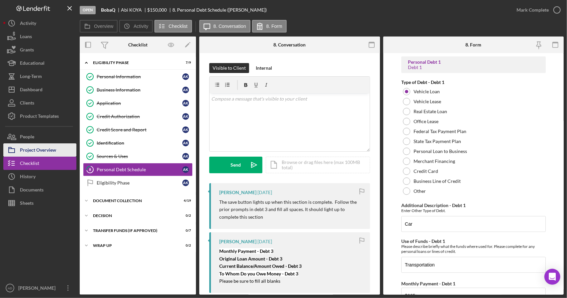 This screenshot has height=298, width=567. I want to click on div: Please describe briefly what the funds where used for. Please complete for any personal loans or ..., so click(473, 249).